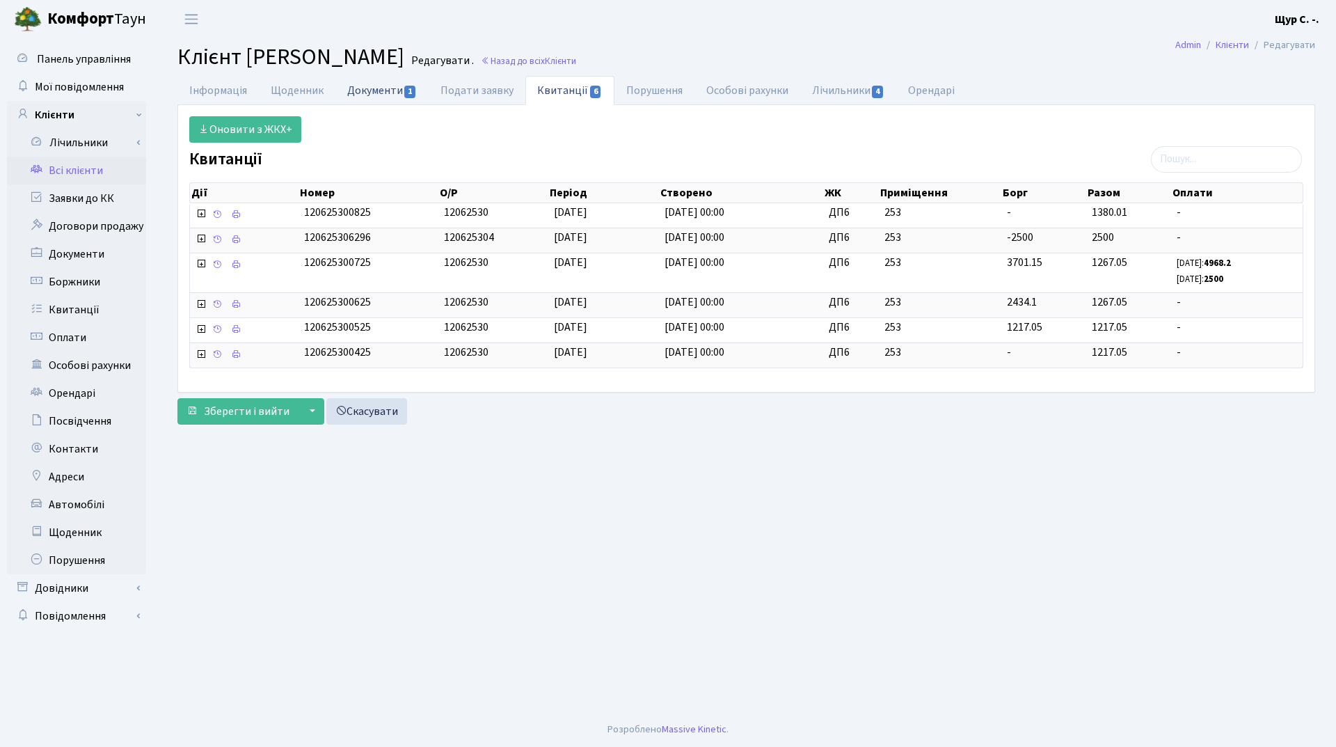 This screenshot has width=1336, height=747. I want to click on b: Щур С. -., so click(1297, 19).